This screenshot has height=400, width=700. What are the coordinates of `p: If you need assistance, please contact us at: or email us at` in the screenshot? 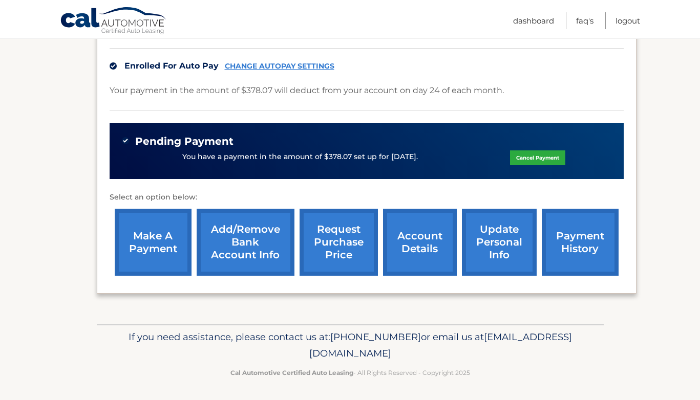 It's located at (350, 346).